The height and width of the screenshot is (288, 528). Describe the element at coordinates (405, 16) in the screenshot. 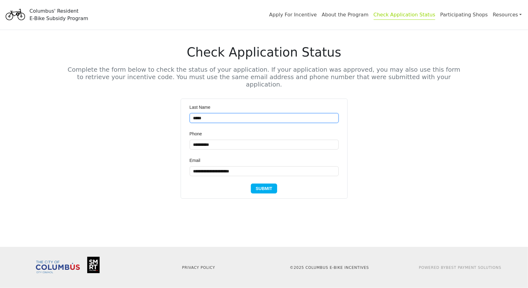

I see `a: Check Application Status` at that location.